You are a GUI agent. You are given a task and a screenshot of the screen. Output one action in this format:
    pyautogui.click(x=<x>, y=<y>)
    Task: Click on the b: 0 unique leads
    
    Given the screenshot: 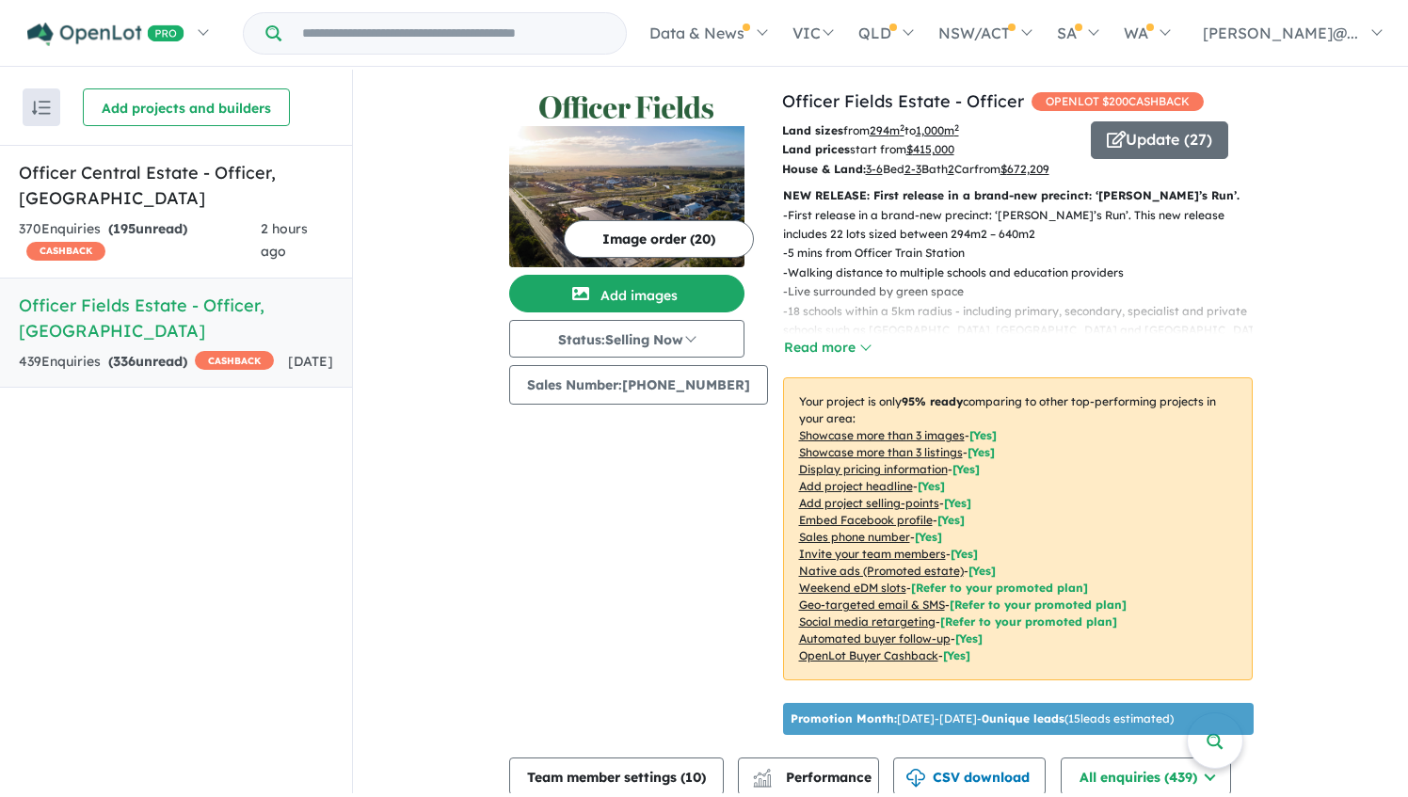 What is the action you would take?
    pyautogui.click(x=1023, y=718)
    